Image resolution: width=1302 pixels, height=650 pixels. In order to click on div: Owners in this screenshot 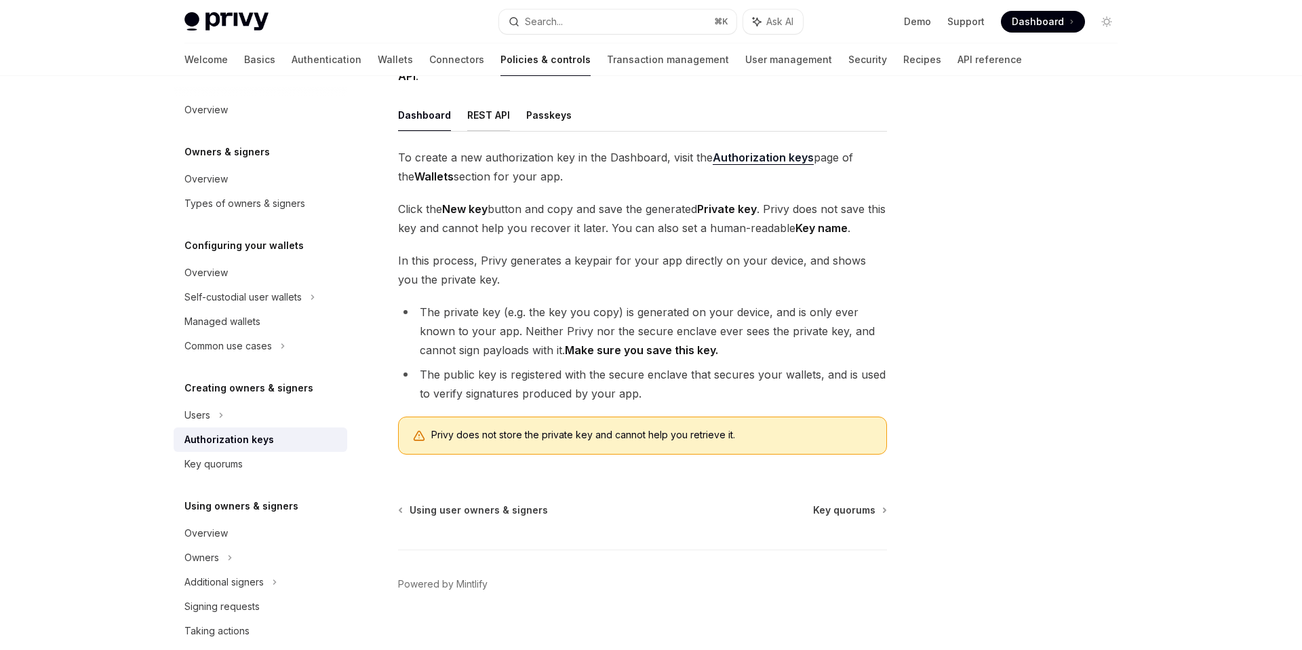, I will do `click(201, 557)`.